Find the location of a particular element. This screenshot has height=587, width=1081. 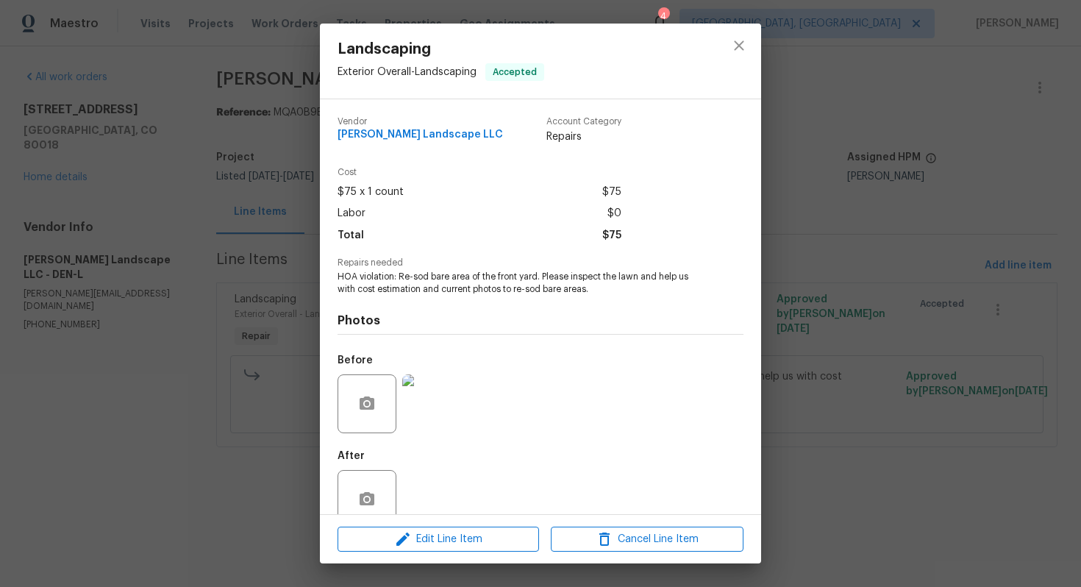

span: Account Category is located at coordinates (584, 121).